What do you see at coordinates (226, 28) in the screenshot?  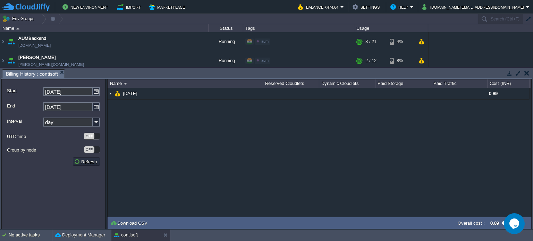 I see `div: Status` at bounding box center [226, 28].